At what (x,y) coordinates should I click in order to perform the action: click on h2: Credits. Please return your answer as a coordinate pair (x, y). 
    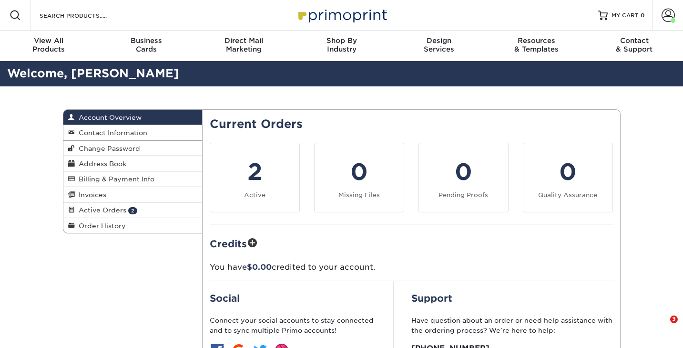
    Looking at the image, I should click on (412, 243).